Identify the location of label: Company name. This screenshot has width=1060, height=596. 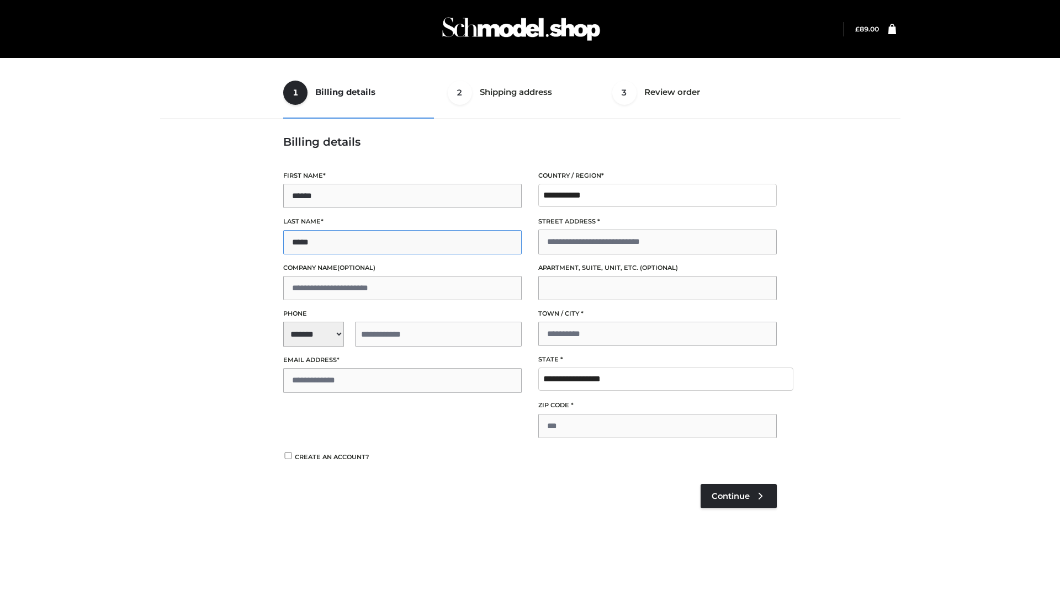
(403, 268).